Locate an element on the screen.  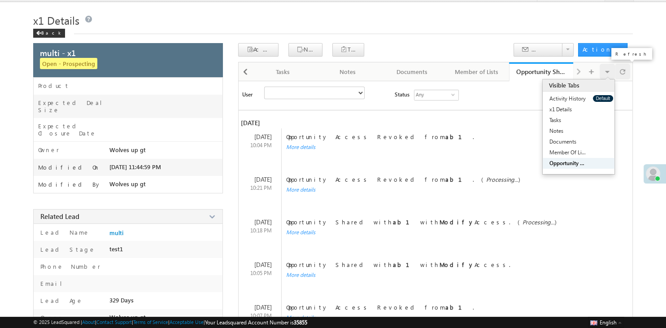
li: Opportunity Share History is located at coordinates (541, 71).